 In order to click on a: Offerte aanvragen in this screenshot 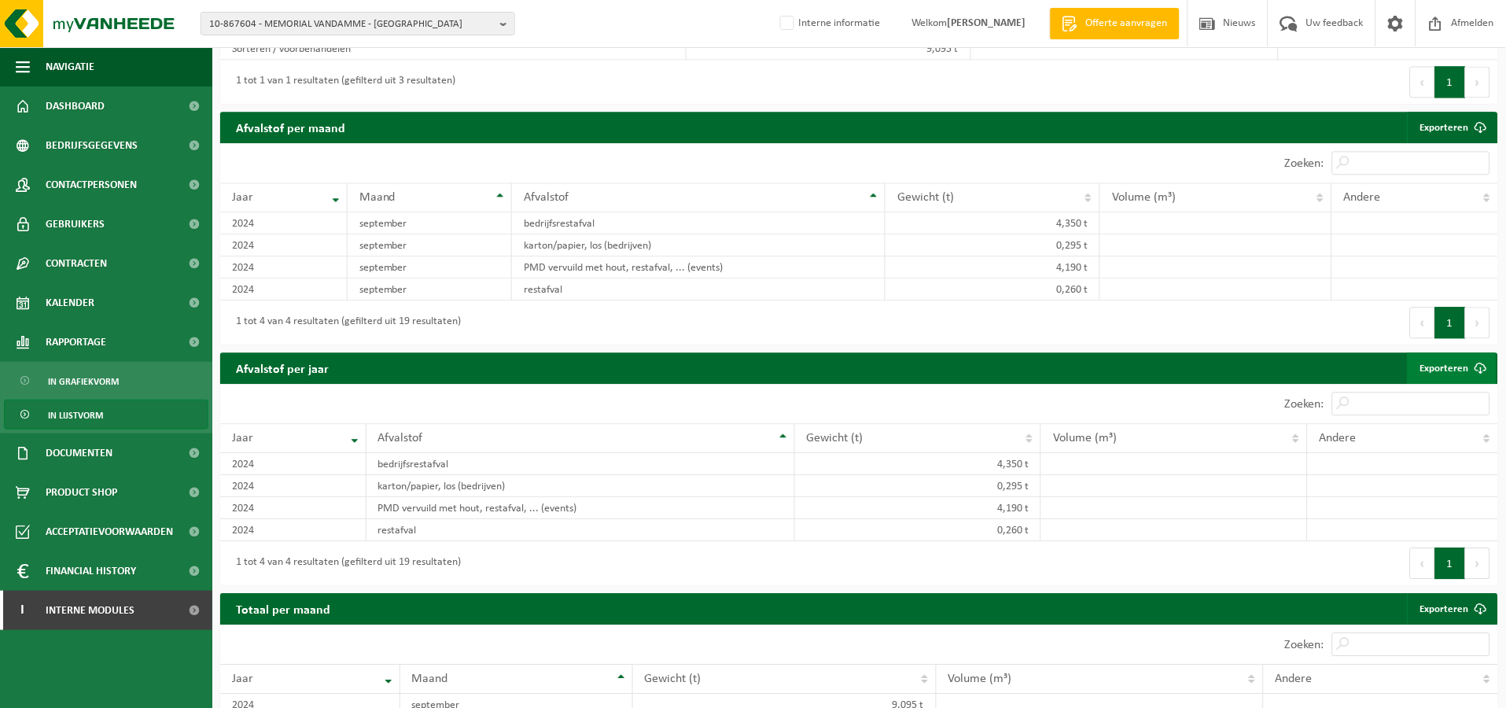, I will do `click(1115, 24)`.